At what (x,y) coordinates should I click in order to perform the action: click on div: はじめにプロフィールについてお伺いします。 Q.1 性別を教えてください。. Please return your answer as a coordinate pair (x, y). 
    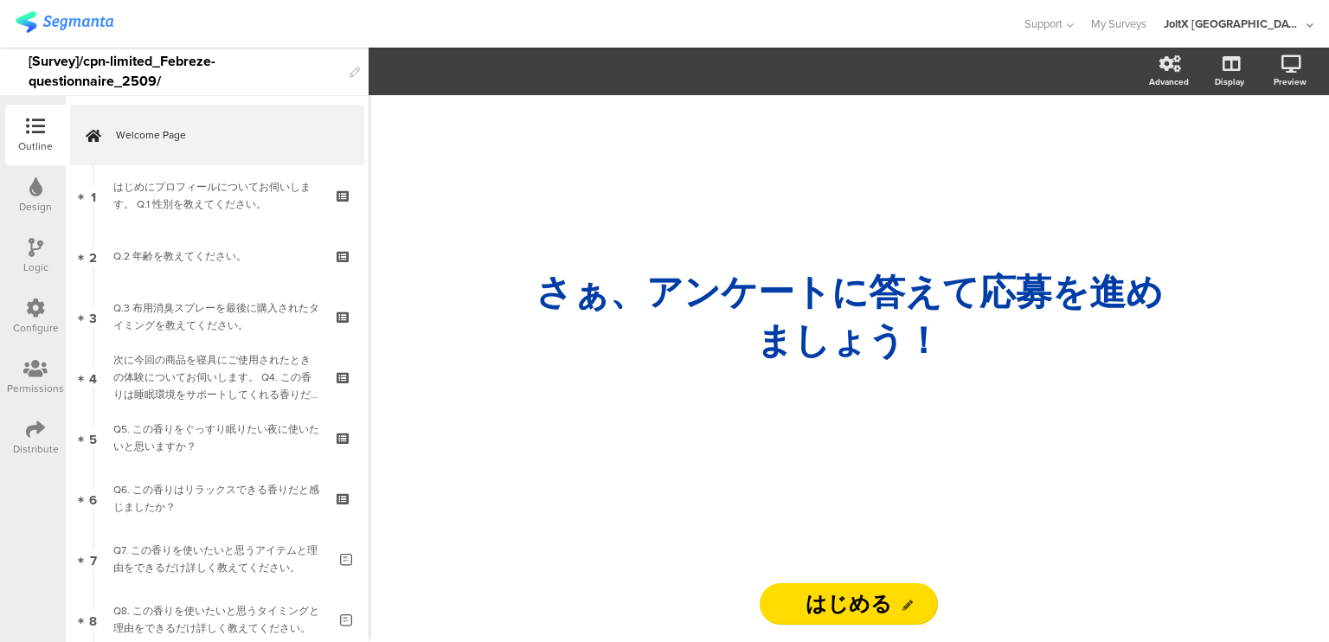
    Looking at the image, I should click on (216, 195).